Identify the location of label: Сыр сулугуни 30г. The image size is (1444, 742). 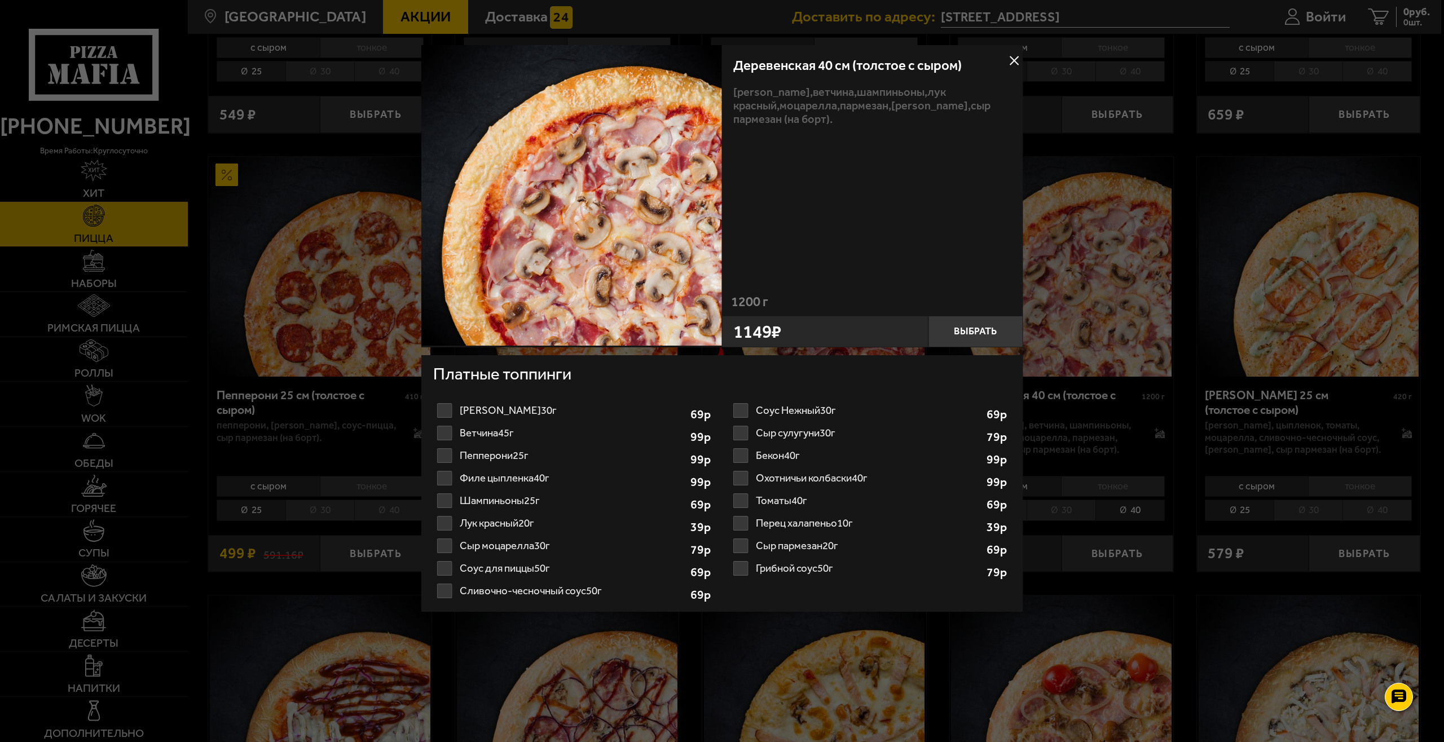
(870, 433).